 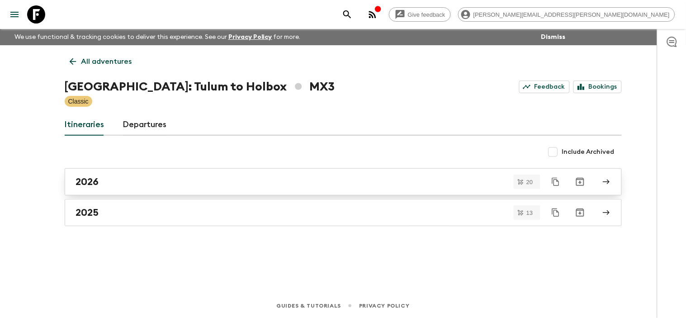 What do you see at coordinates (545, 87) in the screenshot?
I see `a: Feedback` at bounding box center [545, 87].